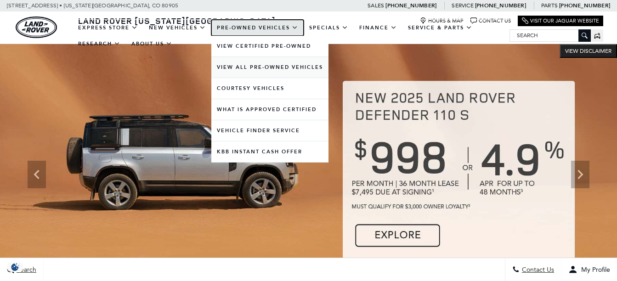 The height and width of the screenshot is (281, 617). Describe the element at coordinates (580, 175) in the screenshot. I see `div: Next` at that location.